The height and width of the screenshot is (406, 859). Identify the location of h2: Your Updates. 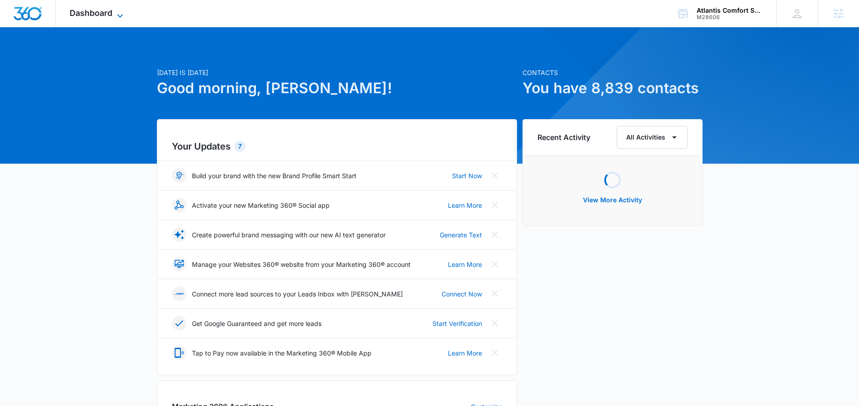
(337, 146).